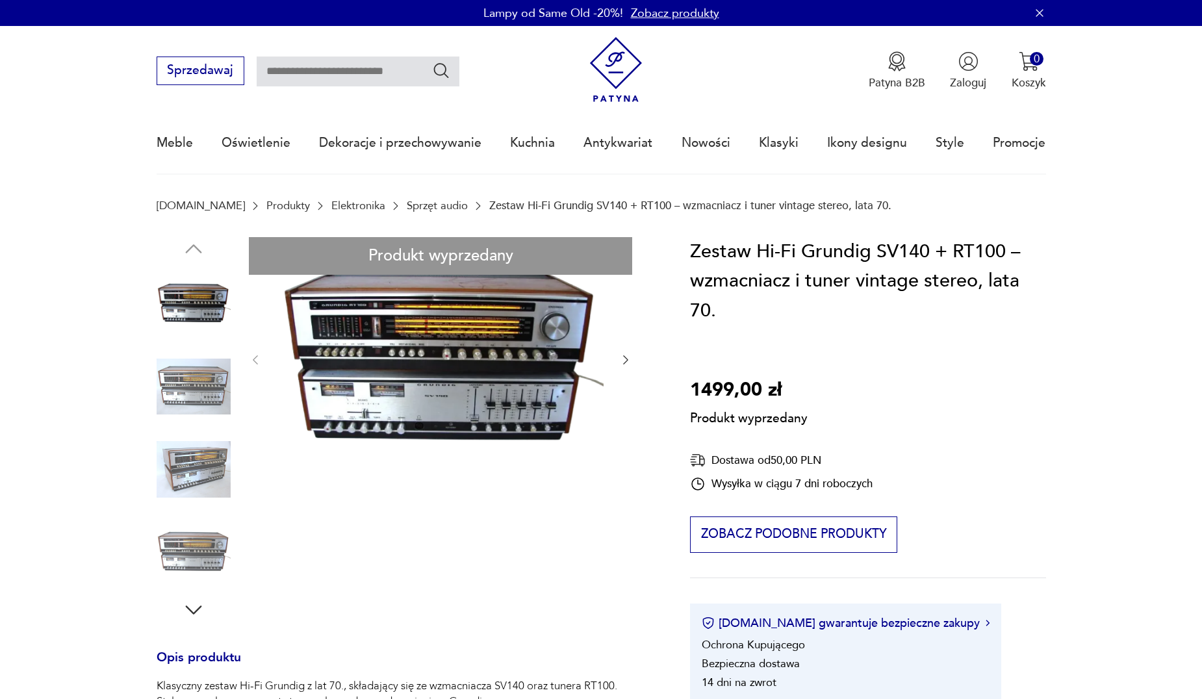 The image size is (1202, 699). Describe the element at coordinates (698, 460) in the screenshot. I see `img: Ikona dostawy` at that location.